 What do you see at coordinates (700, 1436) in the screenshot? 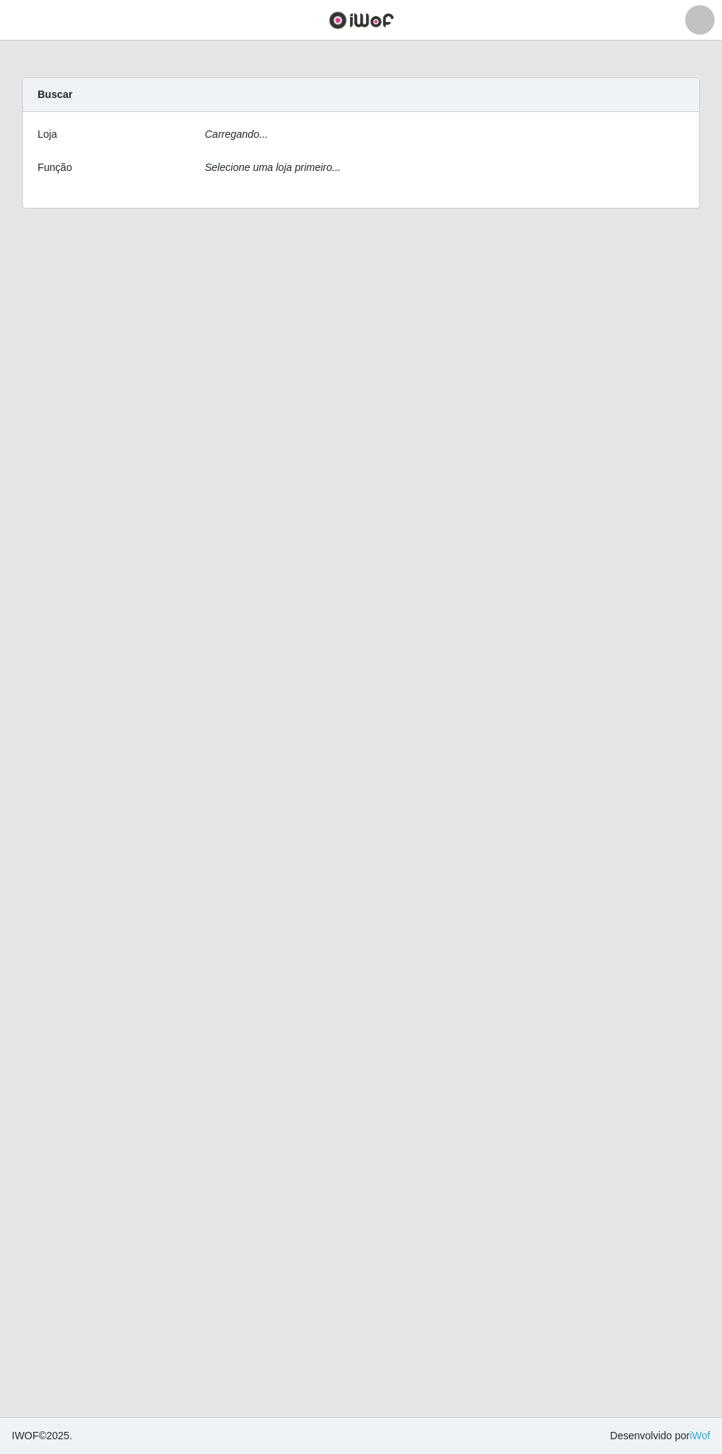
I see `a: iWof` at bounding box center [700, 1436].